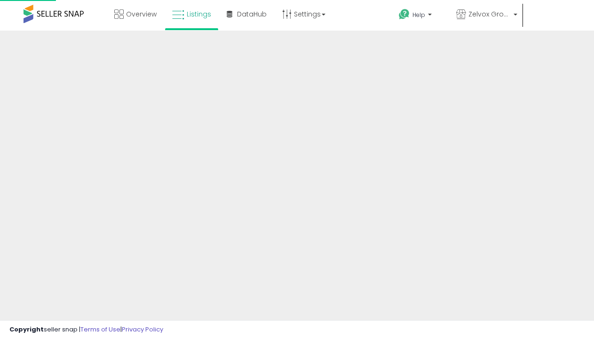 The height and width of the screenshot is (339, 594). What do you see at coordinates (489, 14) in the screenshot?
I see `span: Zelvox Group LLC` at bounding box center [489, 14].